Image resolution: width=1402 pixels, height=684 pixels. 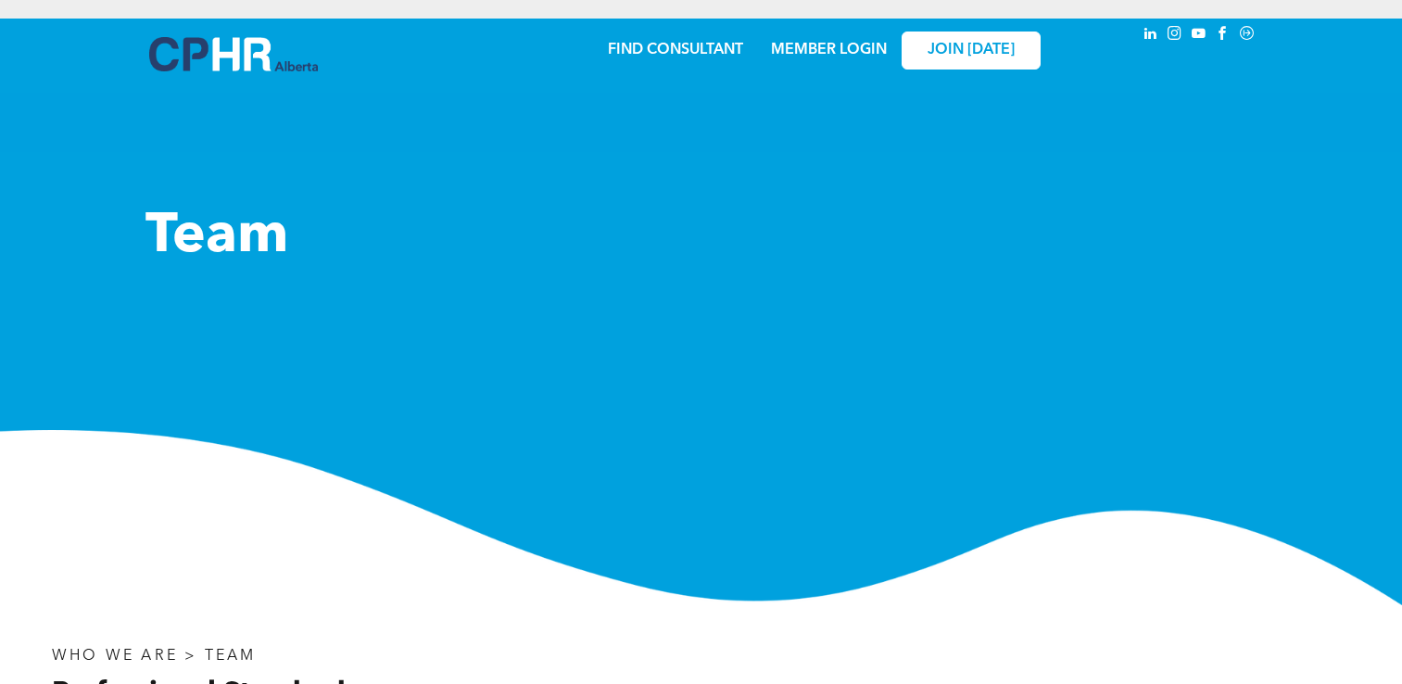 What do you see at coordinates (1199, 35) in the screenshot?
I see `a: youtube` at bounding box center [1199, 35].